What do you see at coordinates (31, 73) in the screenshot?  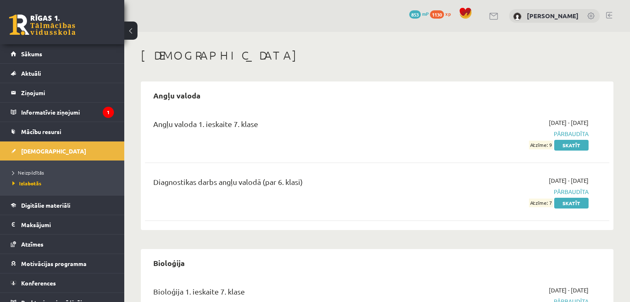 I see `span: Aktuāli` at bounding box center [31, 73].